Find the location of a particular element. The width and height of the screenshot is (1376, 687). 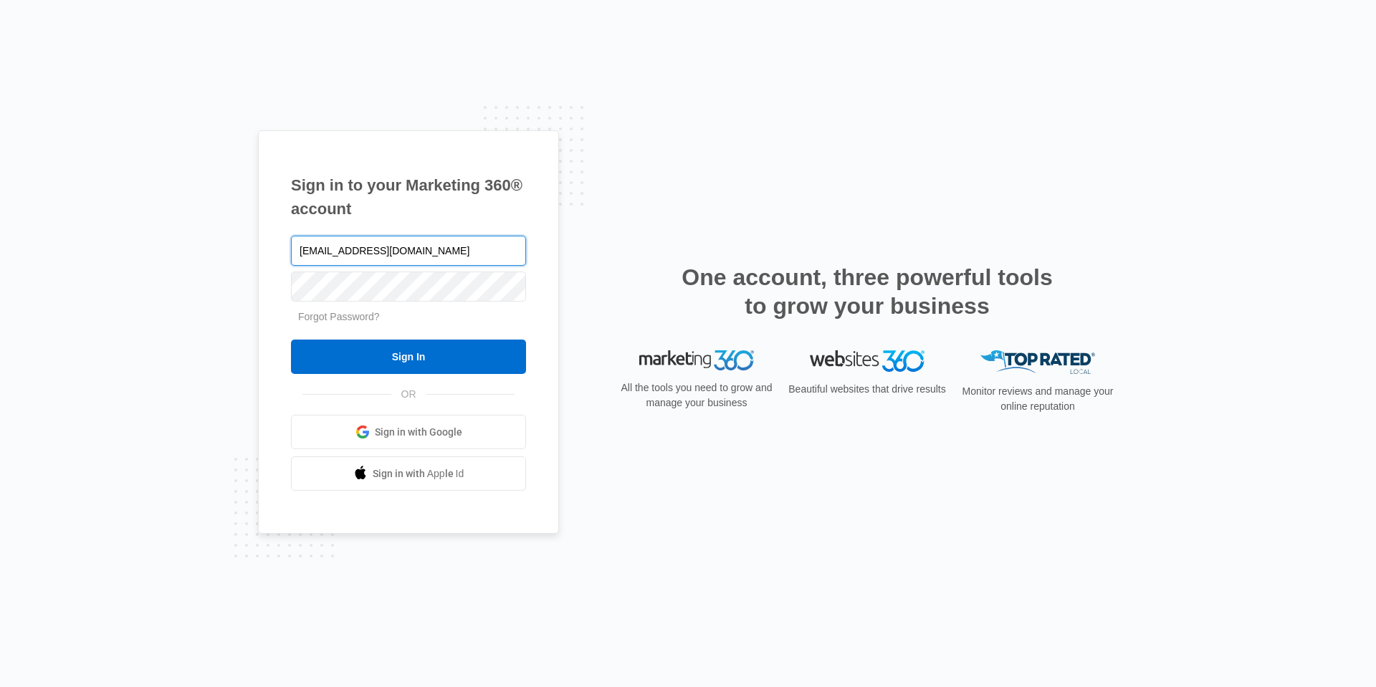

img: Websites 360 is located at coordinates (867, 360).